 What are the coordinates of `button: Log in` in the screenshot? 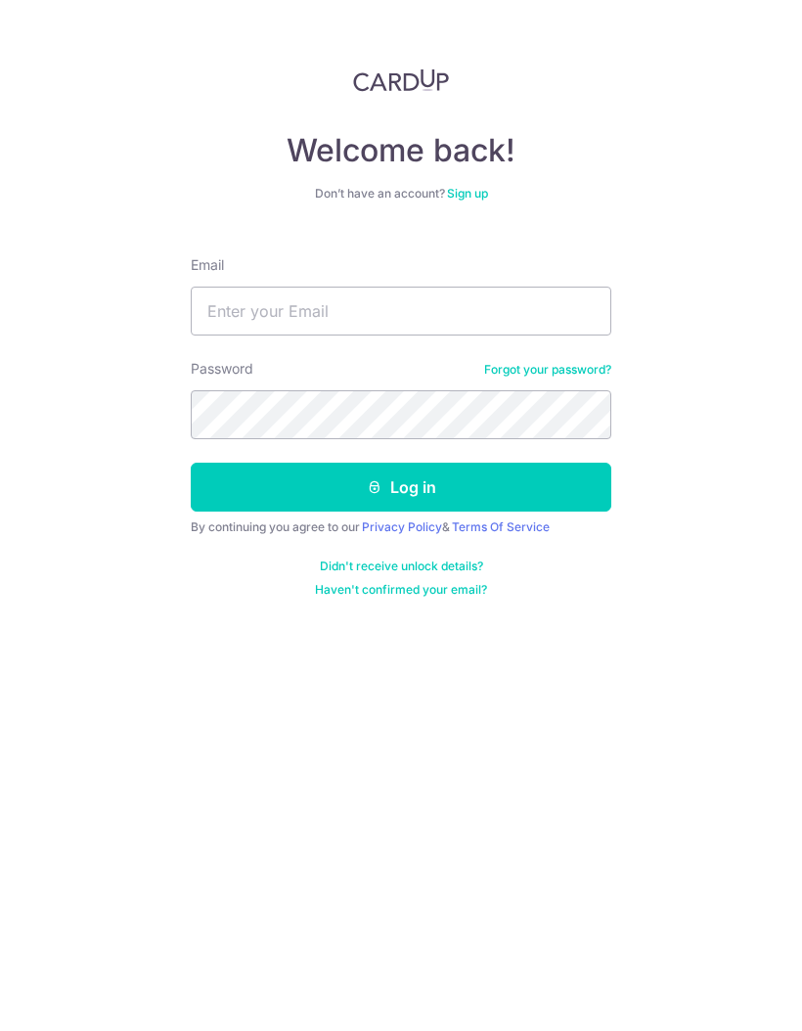 It's located at (401, 487).